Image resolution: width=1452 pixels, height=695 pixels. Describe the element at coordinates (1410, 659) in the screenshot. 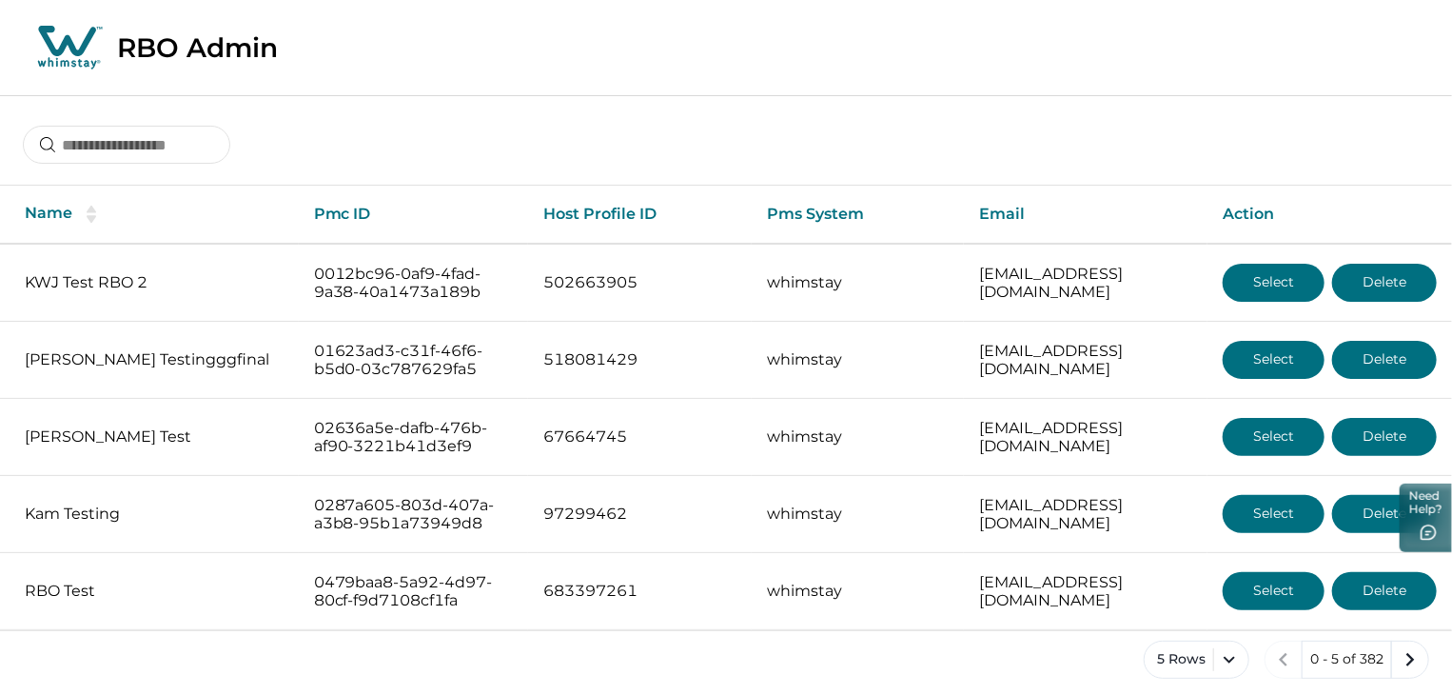

I see `button: next page` at that location.